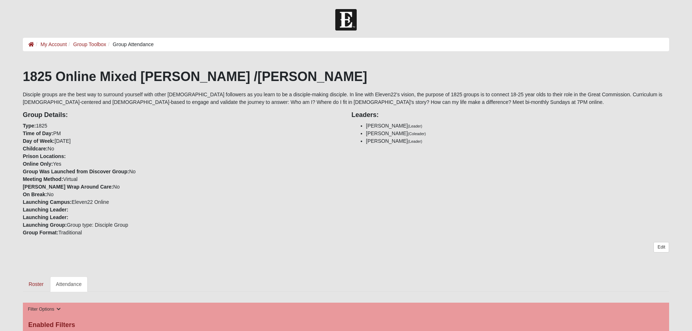 This screenshot has height=331, width=692. Describe the element at coordinates (41, 232) in the screenshot. I see `strong: Group Format:` at that location.